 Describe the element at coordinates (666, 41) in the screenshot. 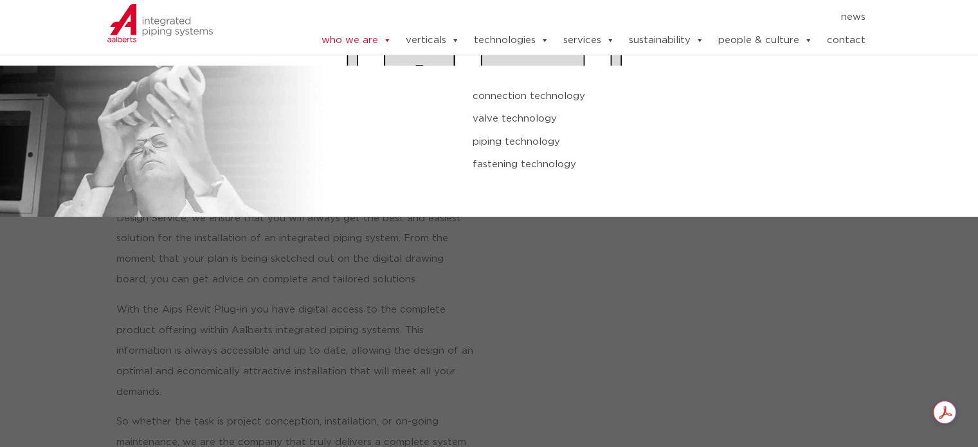

I see `a: sustainability` at that location.